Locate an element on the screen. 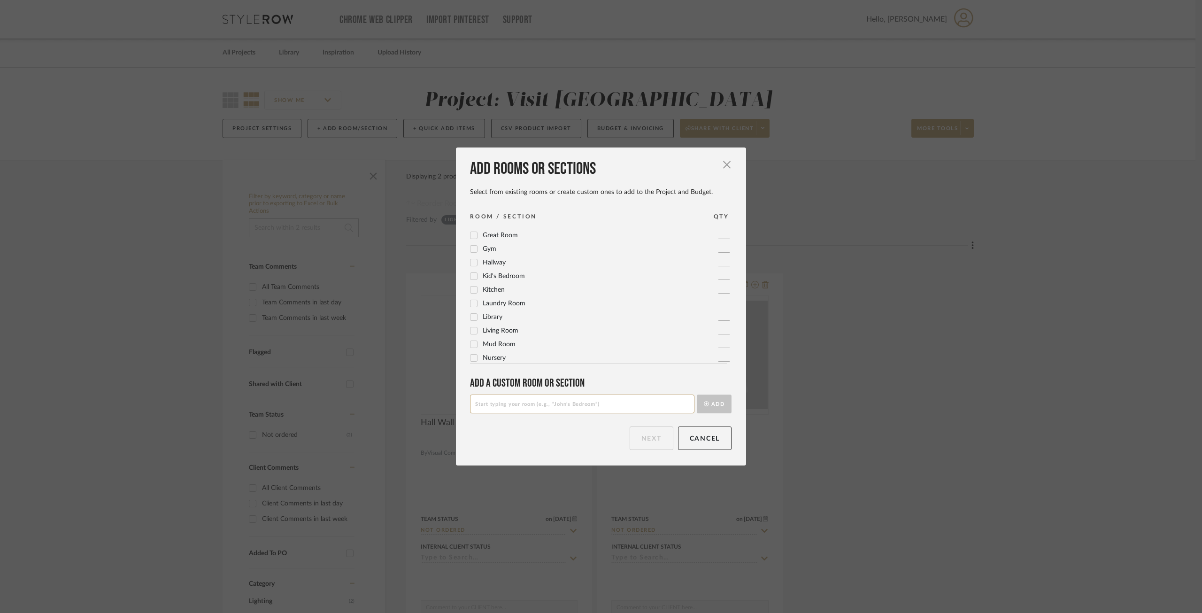 This screenshot has height=613, width=1202. span: Hallway is located at coordinates (494, 262).